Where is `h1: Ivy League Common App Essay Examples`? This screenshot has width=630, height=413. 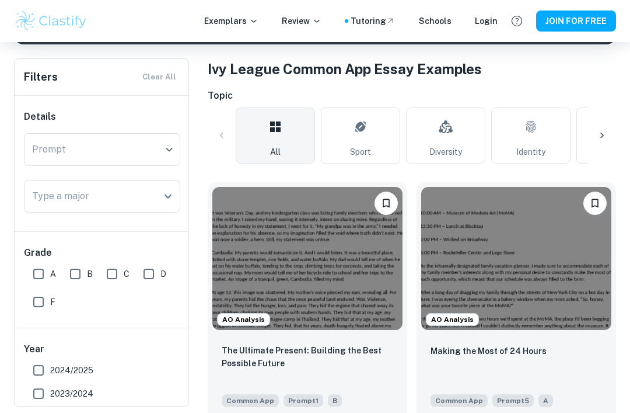
h1: Ivy League Common App Essay Examples is located at coordinates (412, 69).